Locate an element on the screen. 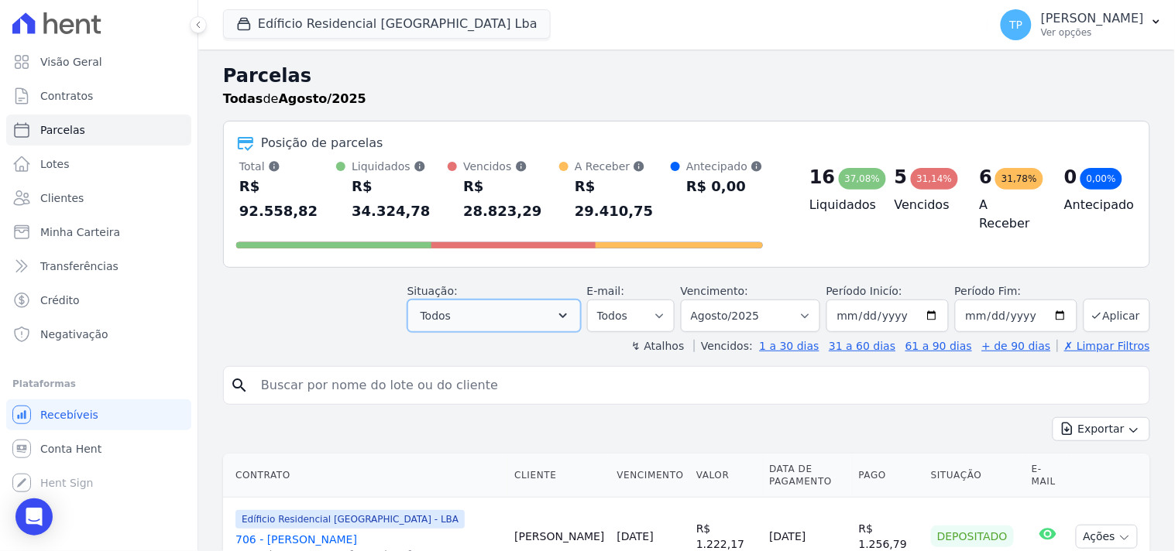  span: Transferências is located at coordinates (79, 266).